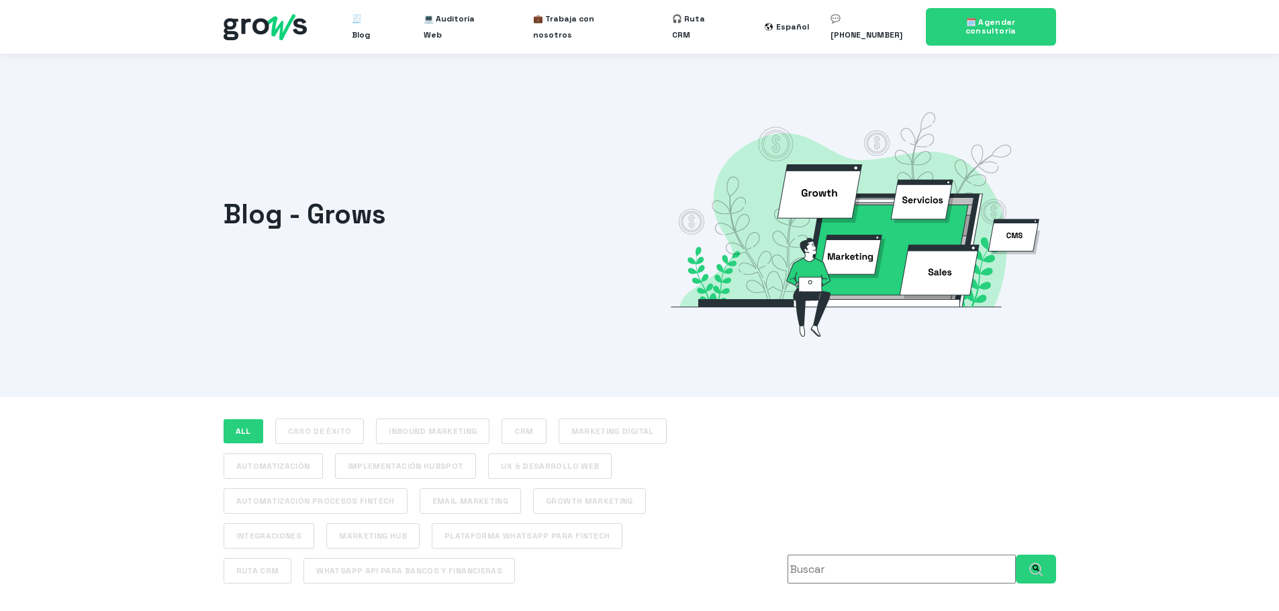  What do you see at coordinates (265, 27) in the screenshot?
I see `img: grows - hubspot` at bounding box center [265, 27].